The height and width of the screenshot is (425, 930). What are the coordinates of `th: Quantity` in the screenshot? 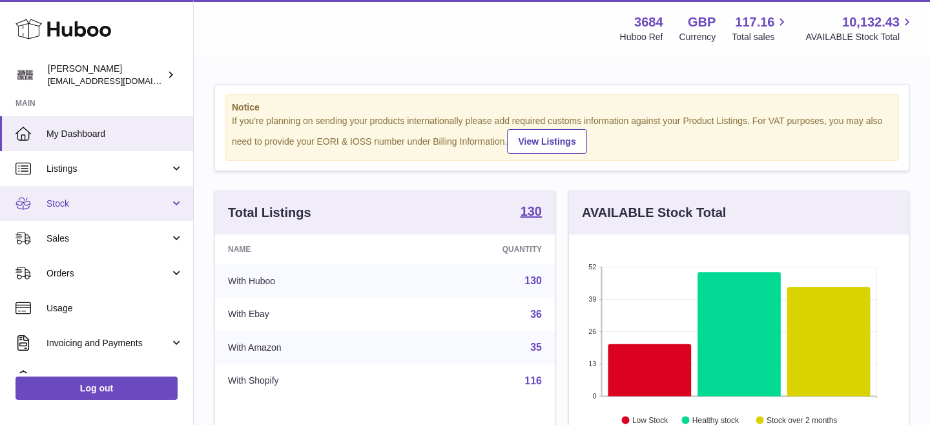 It's located at (478, 249).